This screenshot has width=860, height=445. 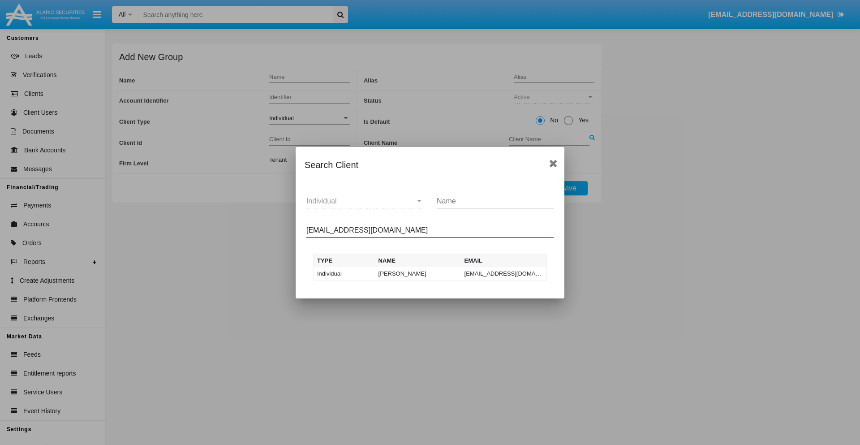 I want to click on th: Email, so click(x=504, y=260).